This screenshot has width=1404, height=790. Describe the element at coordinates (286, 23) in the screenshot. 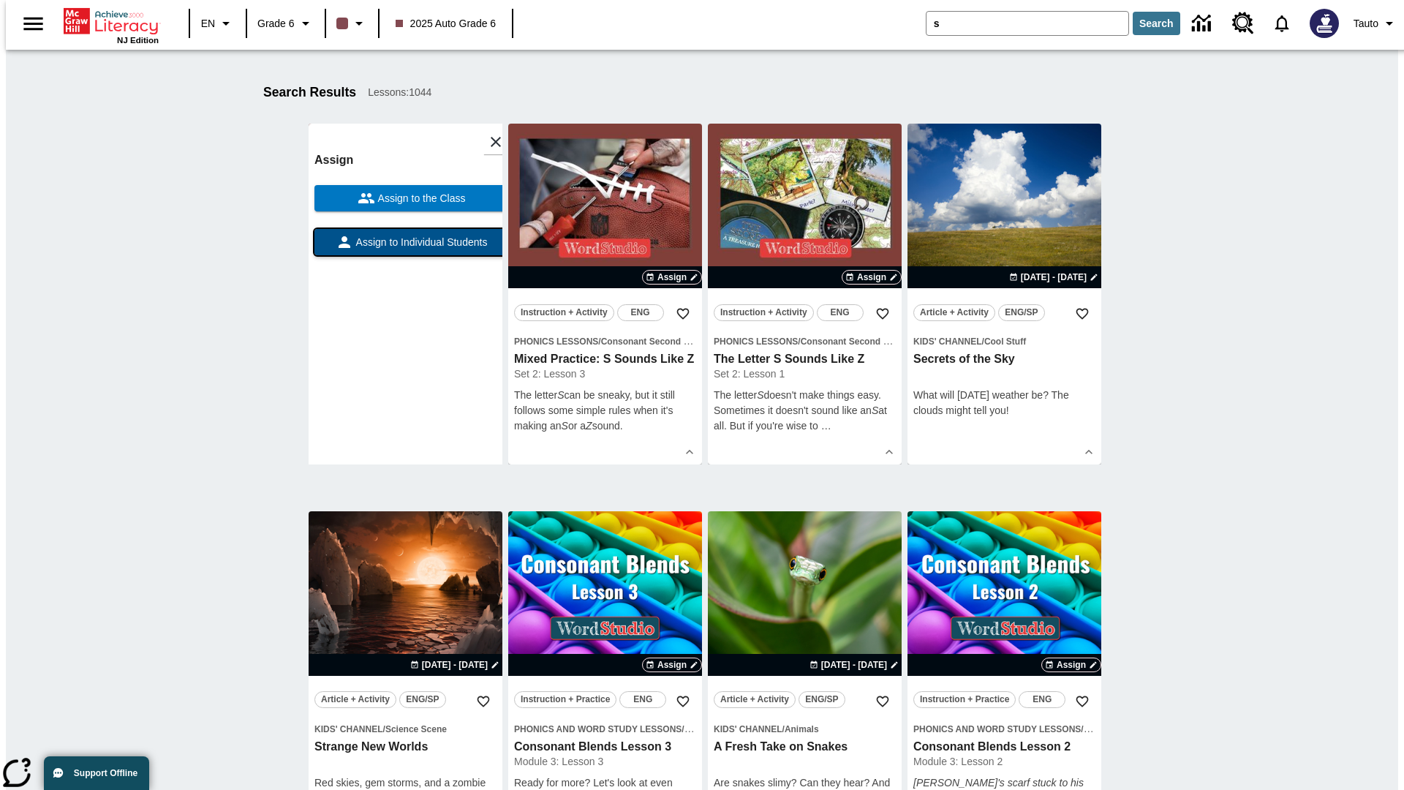

I see `button: Grade: Grade 6, Select a grade` at that location.